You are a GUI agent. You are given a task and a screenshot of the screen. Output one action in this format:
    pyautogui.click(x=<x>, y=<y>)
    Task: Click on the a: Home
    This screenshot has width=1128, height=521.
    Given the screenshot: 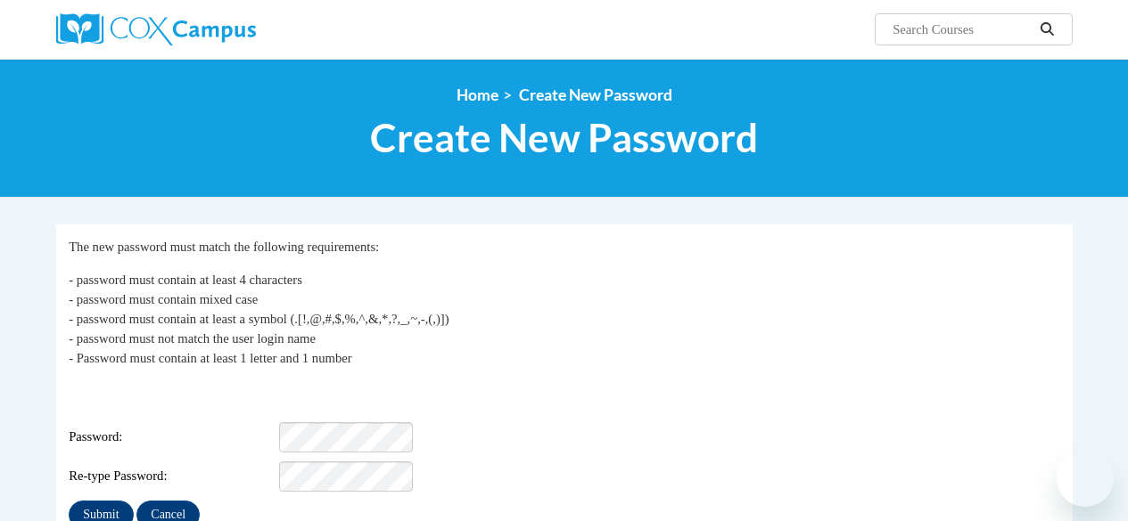 What is the action you would take?
    pyautogui.click(x=477, y=94)
    